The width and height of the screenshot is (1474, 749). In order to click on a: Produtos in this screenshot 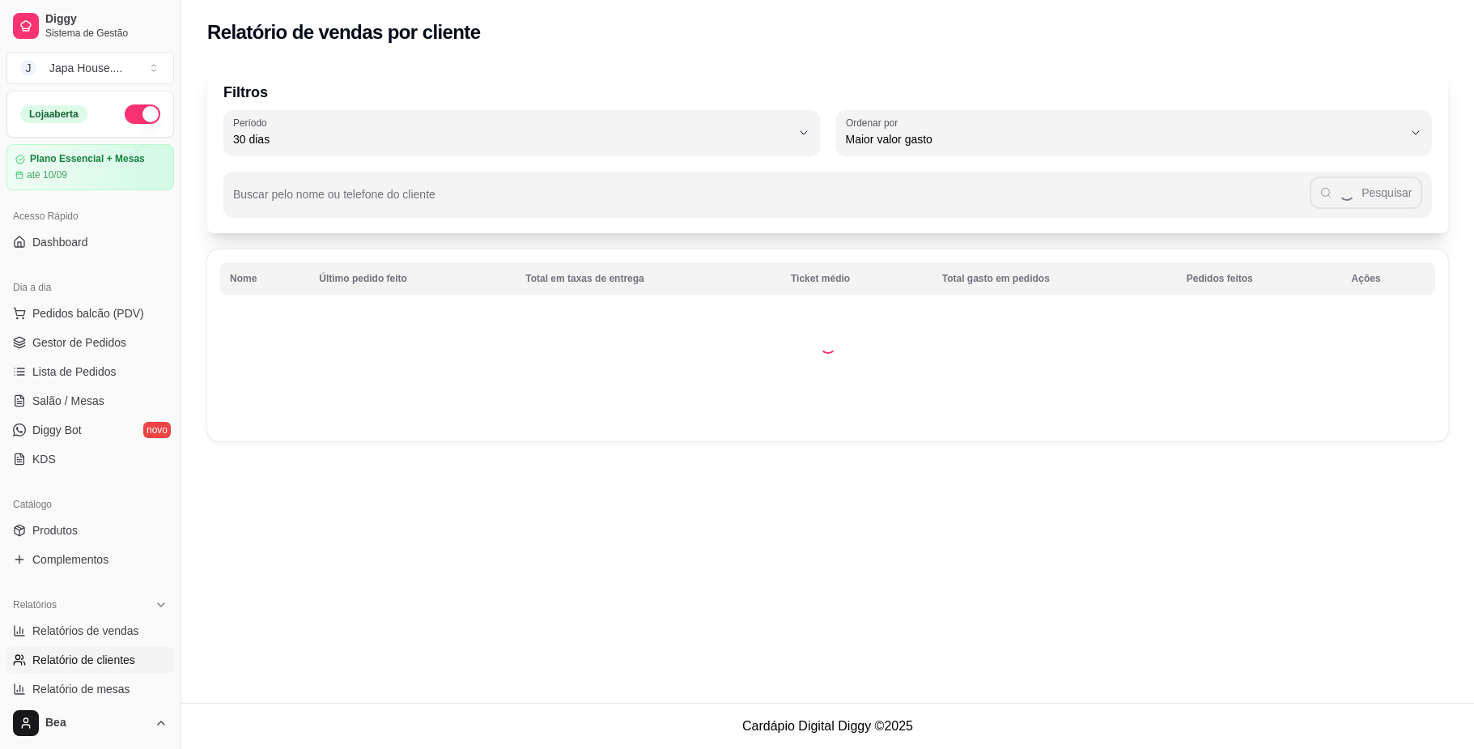, I will do `click(90, 530)`.